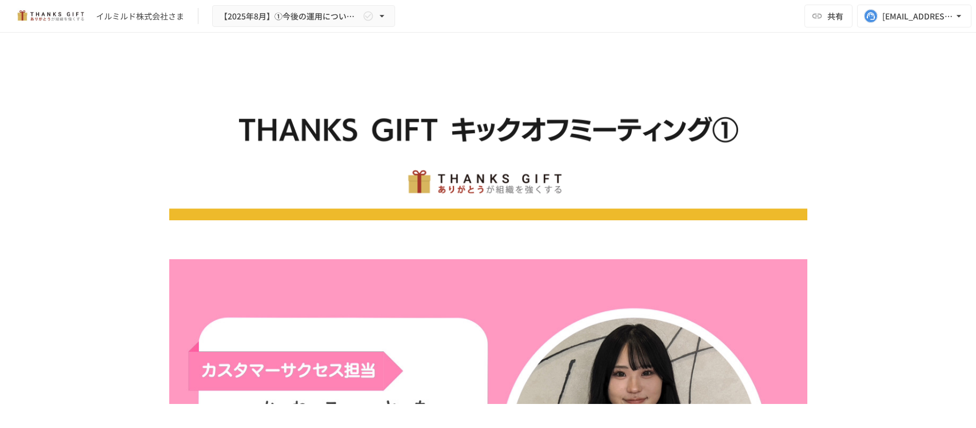 The image size is (976, 428). Describe the element at coordinates (829, 16) in the screenshot. I see `button: 共有` at that location.